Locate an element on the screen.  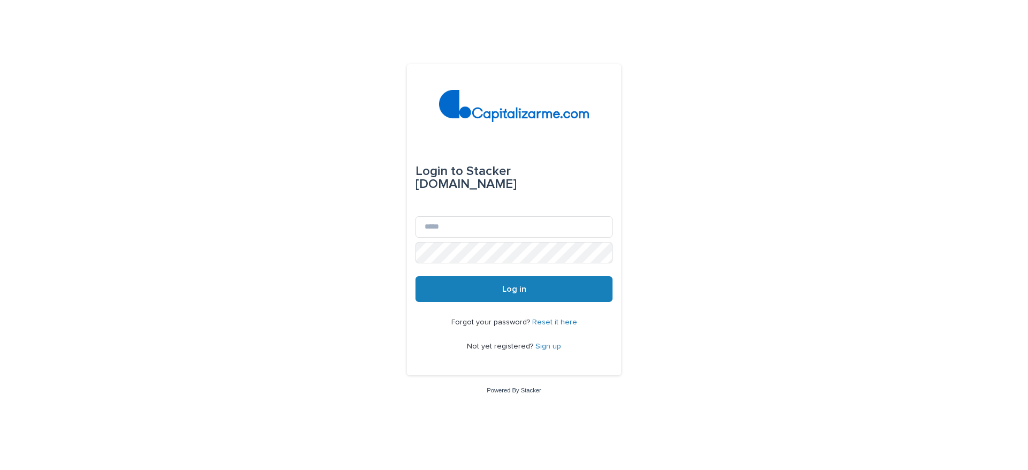
span: Not yet registered? is located at coordinates (501, 346).